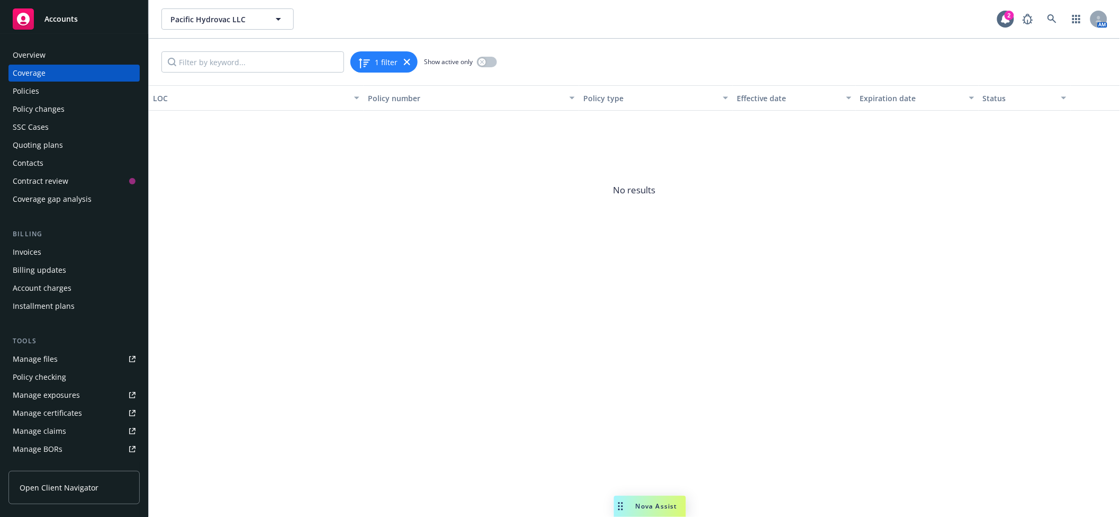 The image size is (1120, 517). I want to click on span: Show active only, so click(449, 61).